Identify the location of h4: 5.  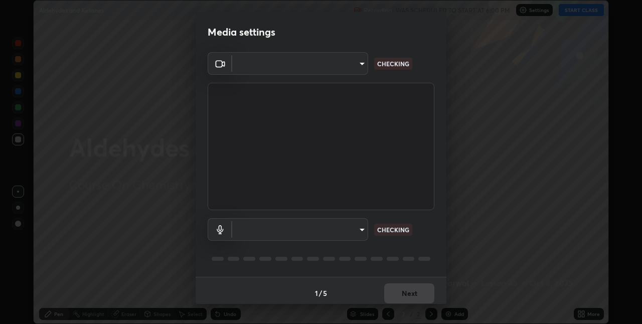
(325, 293).